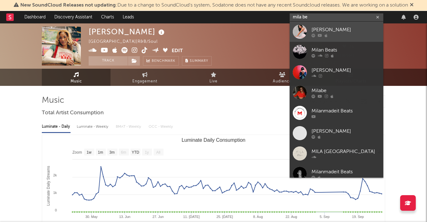 The width and height of the screenshot is (427, 222). What do you see at coordinates (177, 51) in the screenshot?
I see `button: Edit` at bounding box center [177, 51].